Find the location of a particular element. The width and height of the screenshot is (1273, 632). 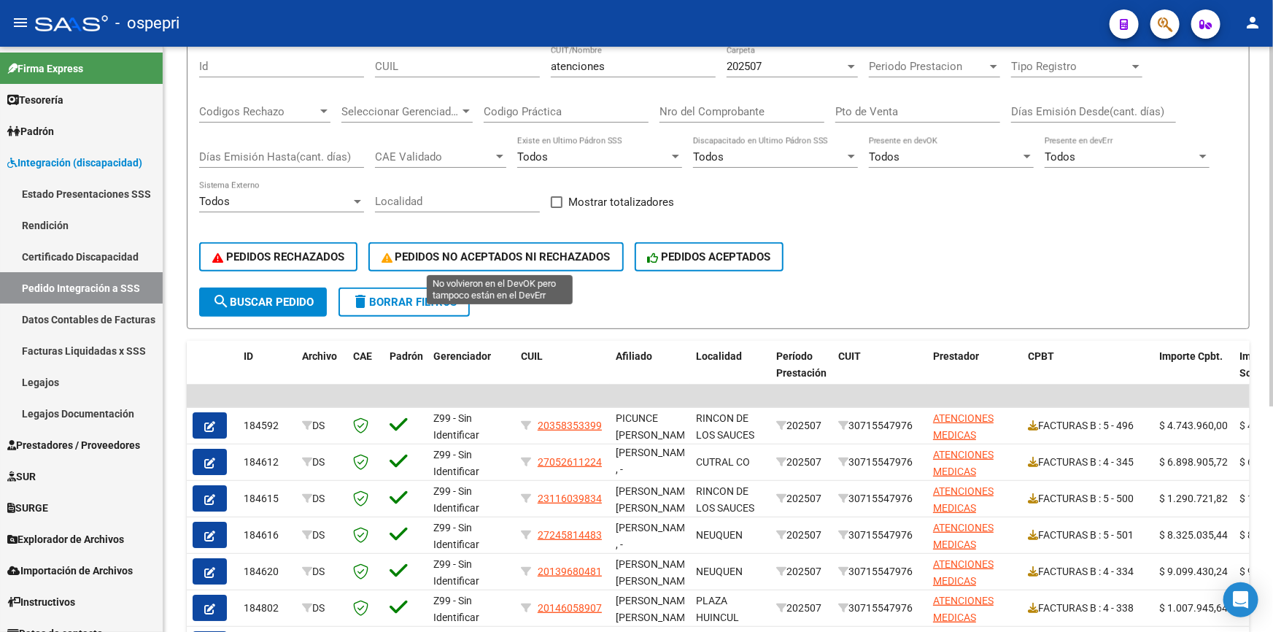

div: Open Intercom Messenger is located at coordinates (1240, 599).